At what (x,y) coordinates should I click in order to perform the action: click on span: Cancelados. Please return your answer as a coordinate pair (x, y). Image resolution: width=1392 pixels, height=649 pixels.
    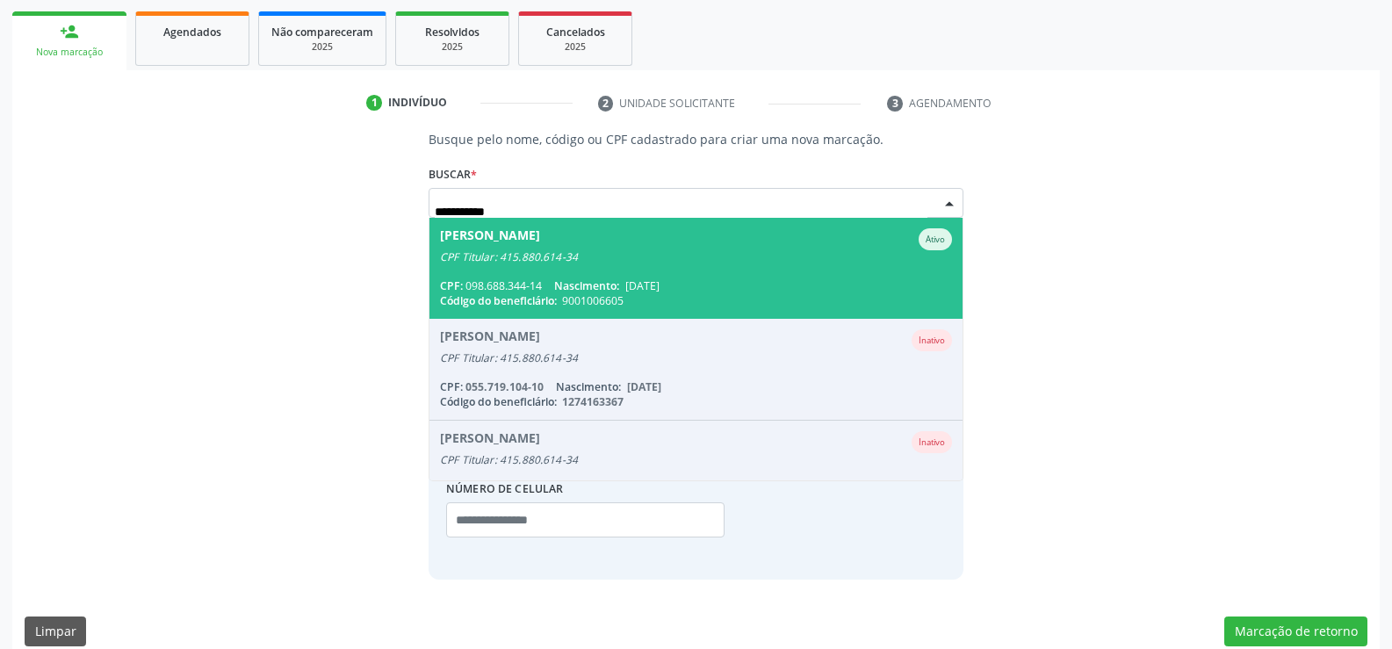
    Looking at the image, I should click on (575, 32).